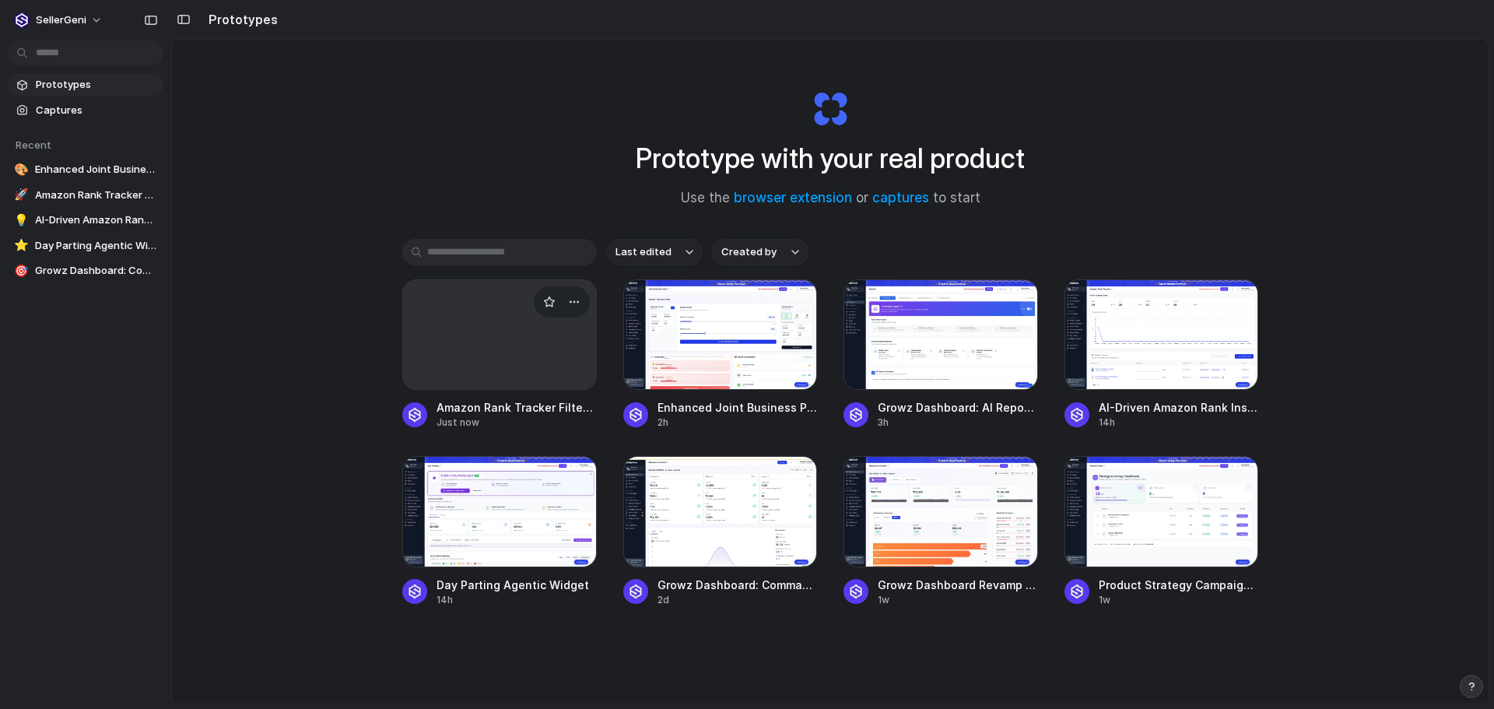  Describe the element at coordinates (1162, 531) in the screenshot. I see `a: Product Strategy Campaign OverviewProduct Strategy Campaign Overview1w` at that location.